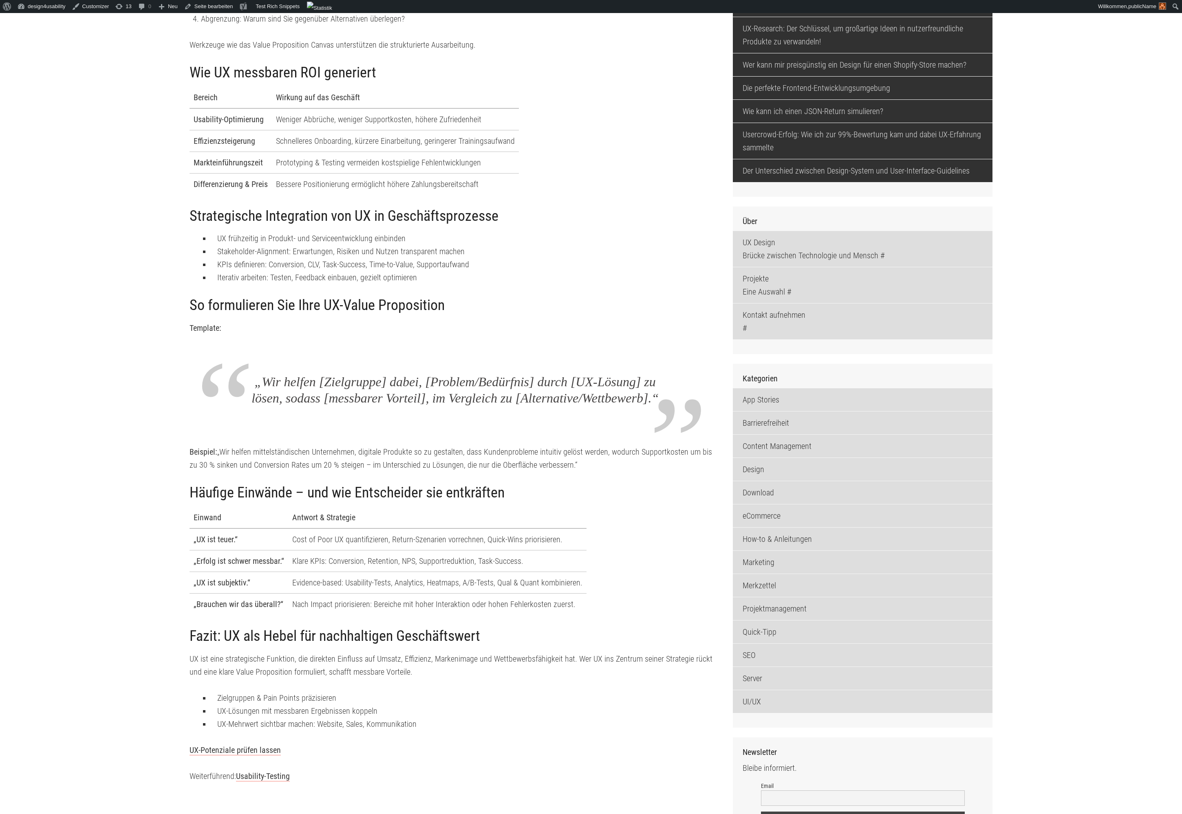 This screenshot has width=1182, height=814. I want to click on a: App Stories, so click(862, 400).